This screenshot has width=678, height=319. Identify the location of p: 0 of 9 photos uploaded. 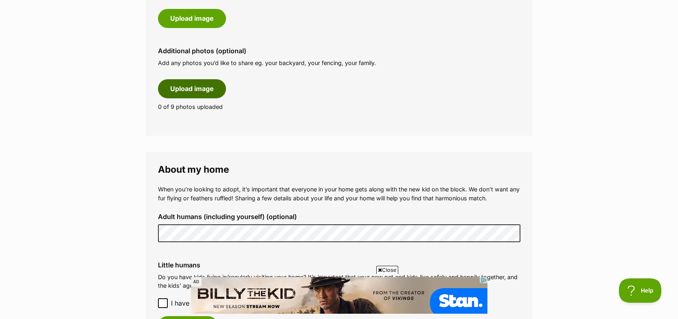
(339, 107).